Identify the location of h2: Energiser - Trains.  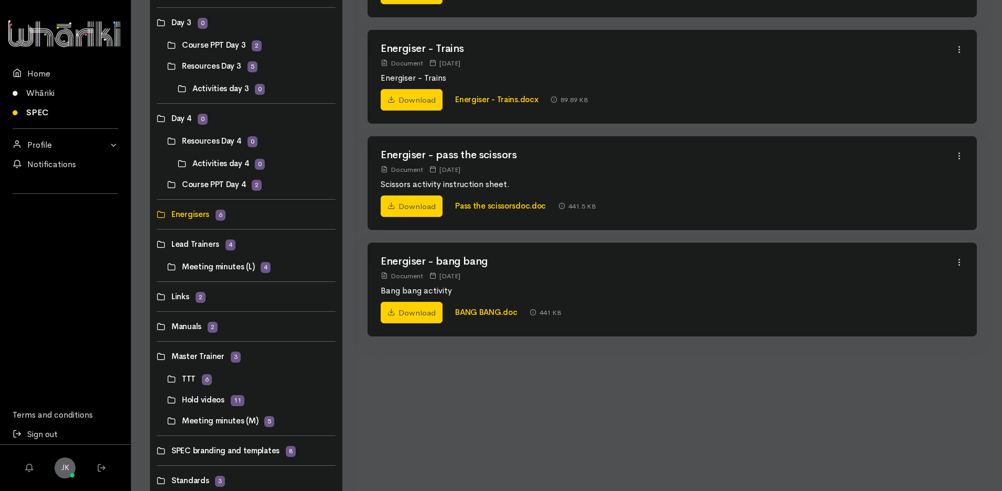
(667, 49).